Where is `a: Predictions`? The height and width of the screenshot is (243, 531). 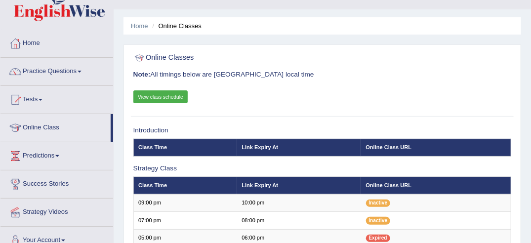
a: Predictions is located at coordinates (57, 155).